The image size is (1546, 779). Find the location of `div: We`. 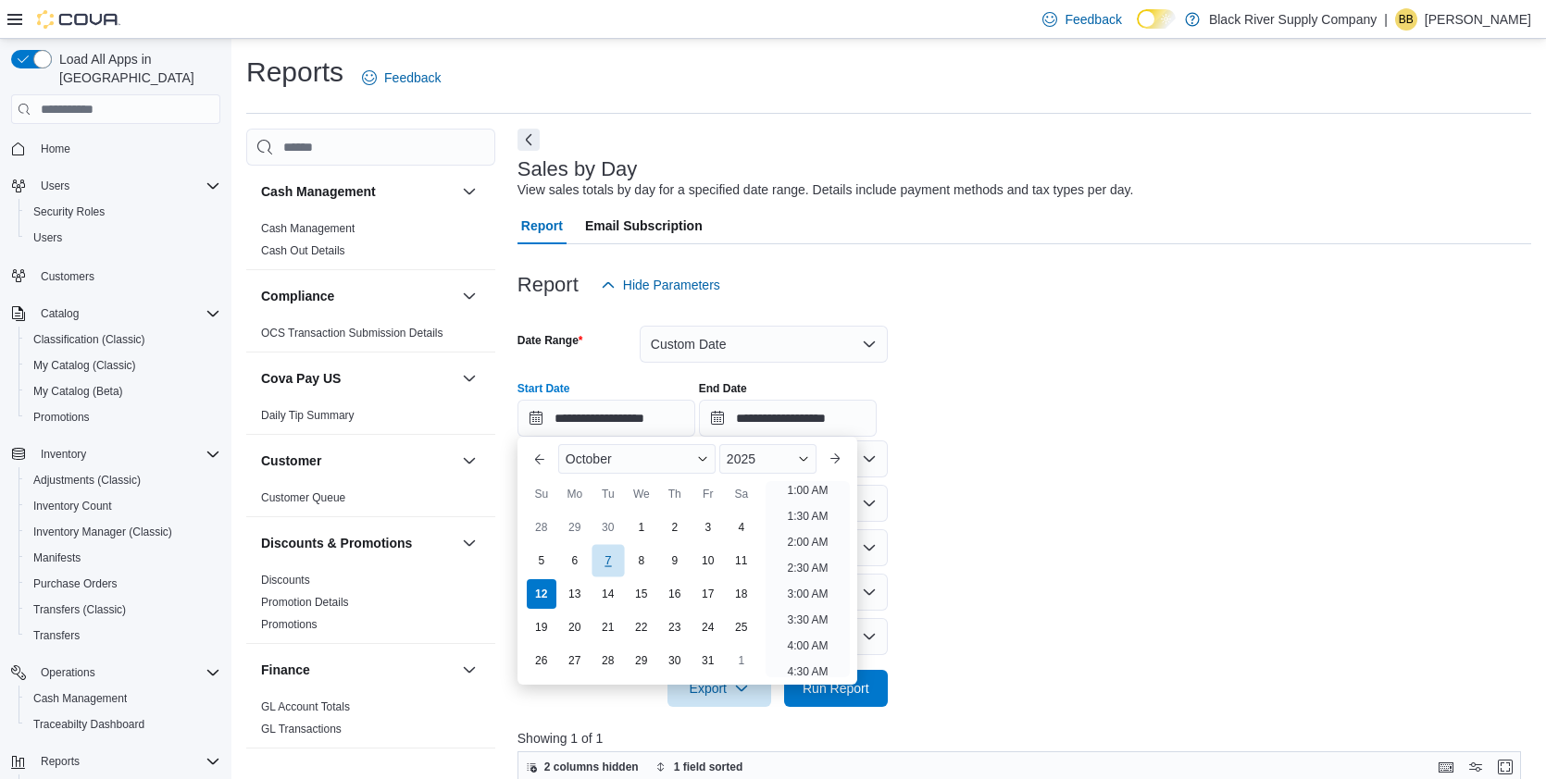

div: We is located at coordinates (642, 494).